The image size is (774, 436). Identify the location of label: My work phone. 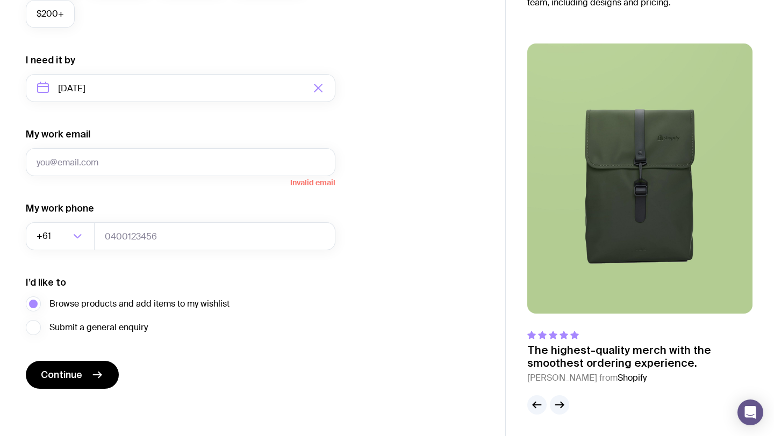
(60, 208).